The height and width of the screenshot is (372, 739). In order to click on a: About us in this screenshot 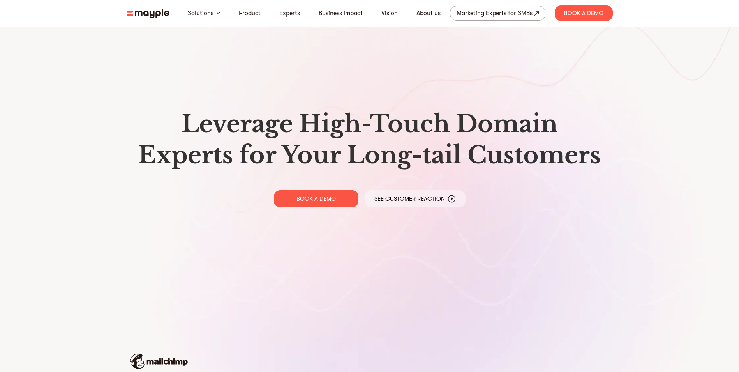, I will do `click(429, 13)`.